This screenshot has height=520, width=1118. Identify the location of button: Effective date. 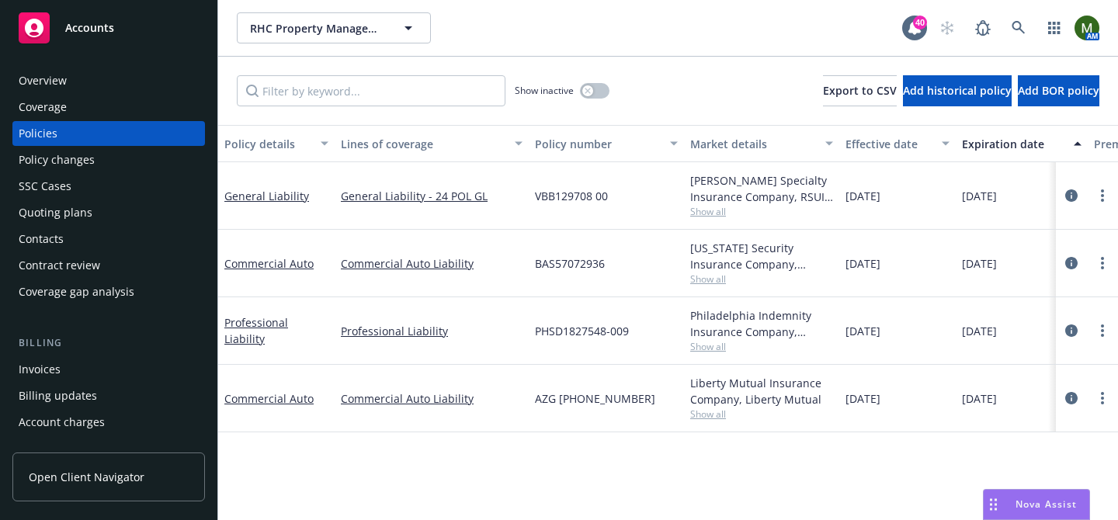
(898, 144).